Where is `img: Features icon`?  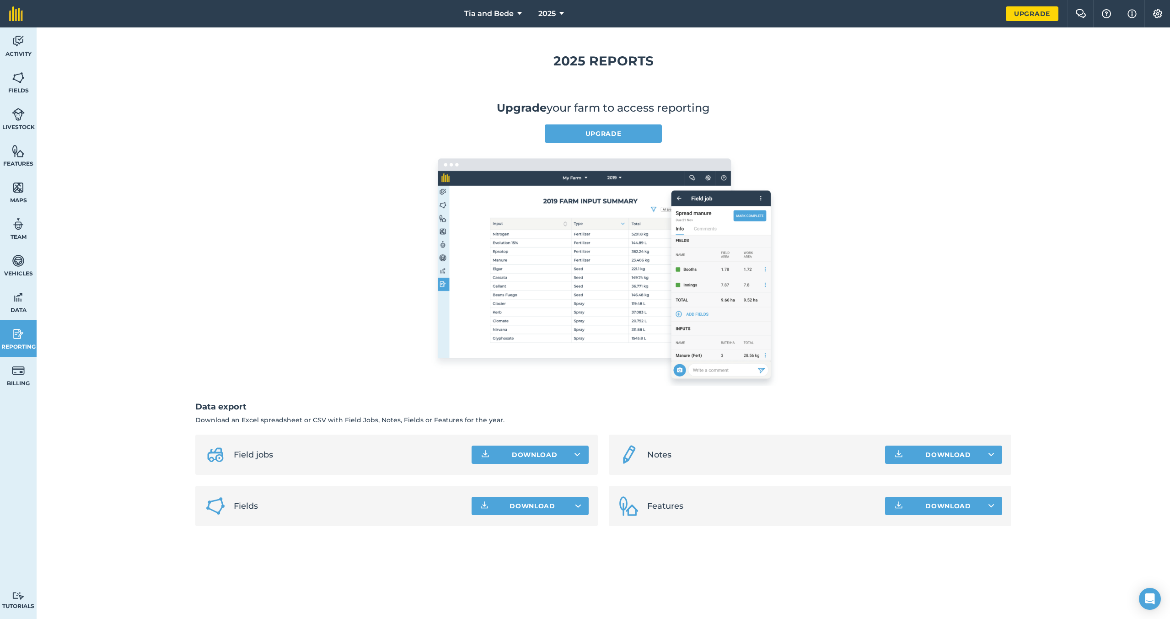 img: Features icon is located at coordinates (629, 506).